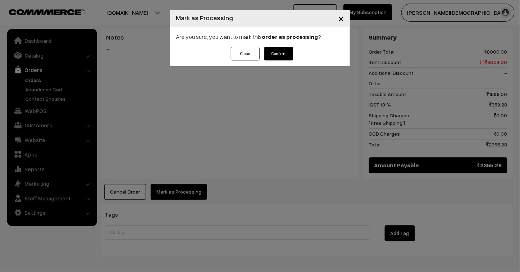 This screenshot has height=272, width=520. I want to click on strong: order as processing, so click(290, 37).